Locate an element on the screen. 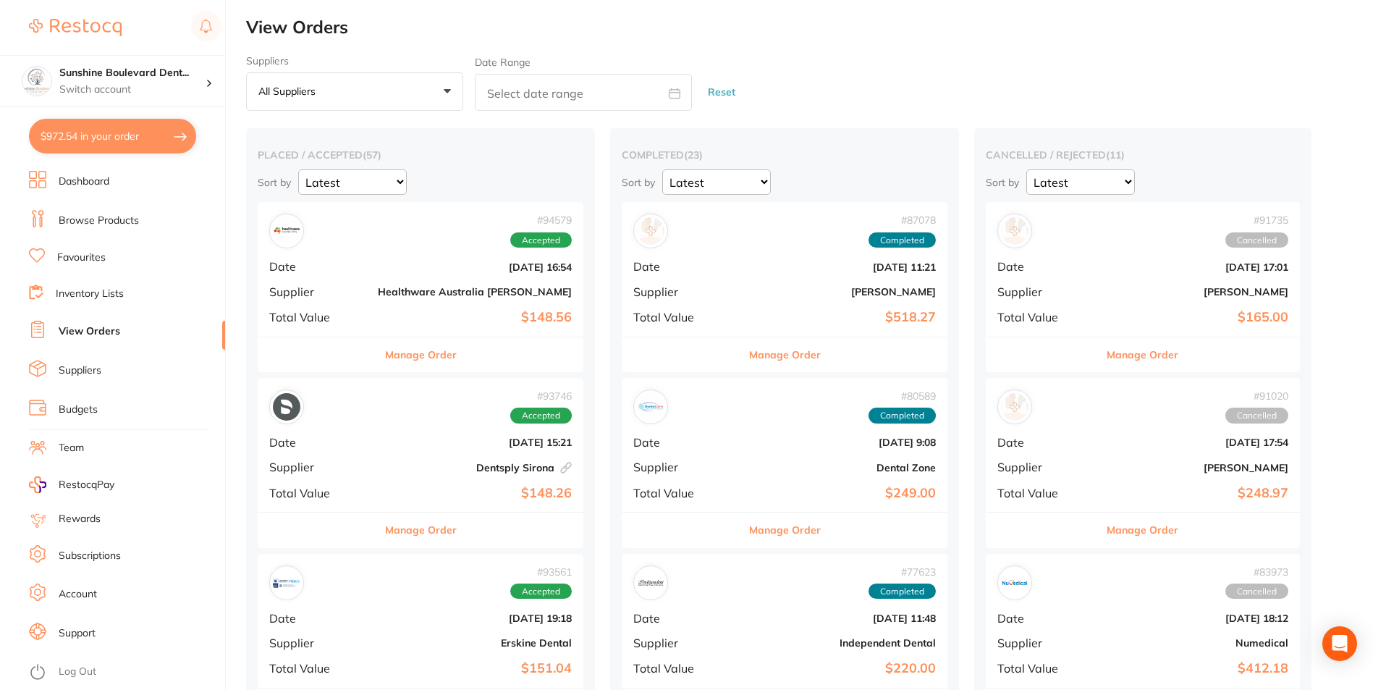  b: Dental Zone is located at coordinates (839, 468).